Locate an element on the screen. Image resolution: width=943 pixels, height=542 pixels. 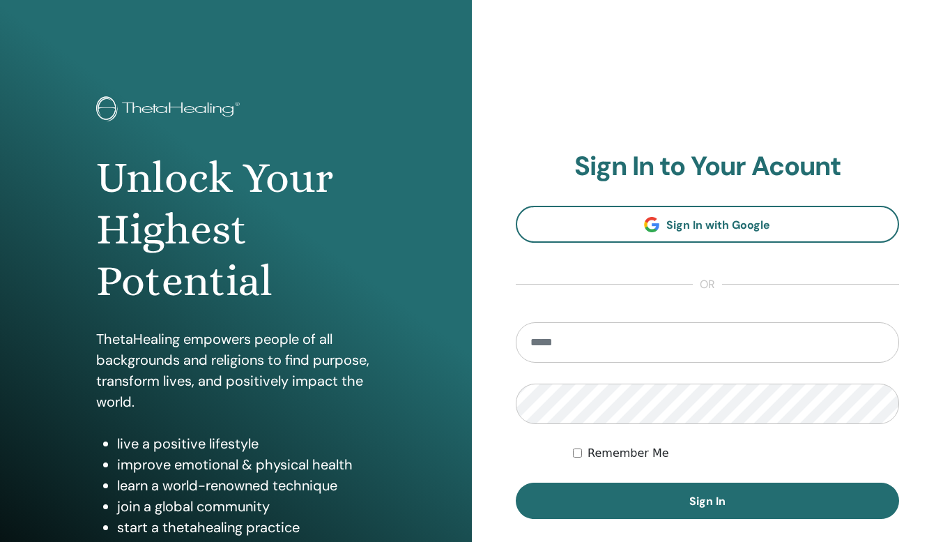
button: Sign In is located at coordinates (708, 501).